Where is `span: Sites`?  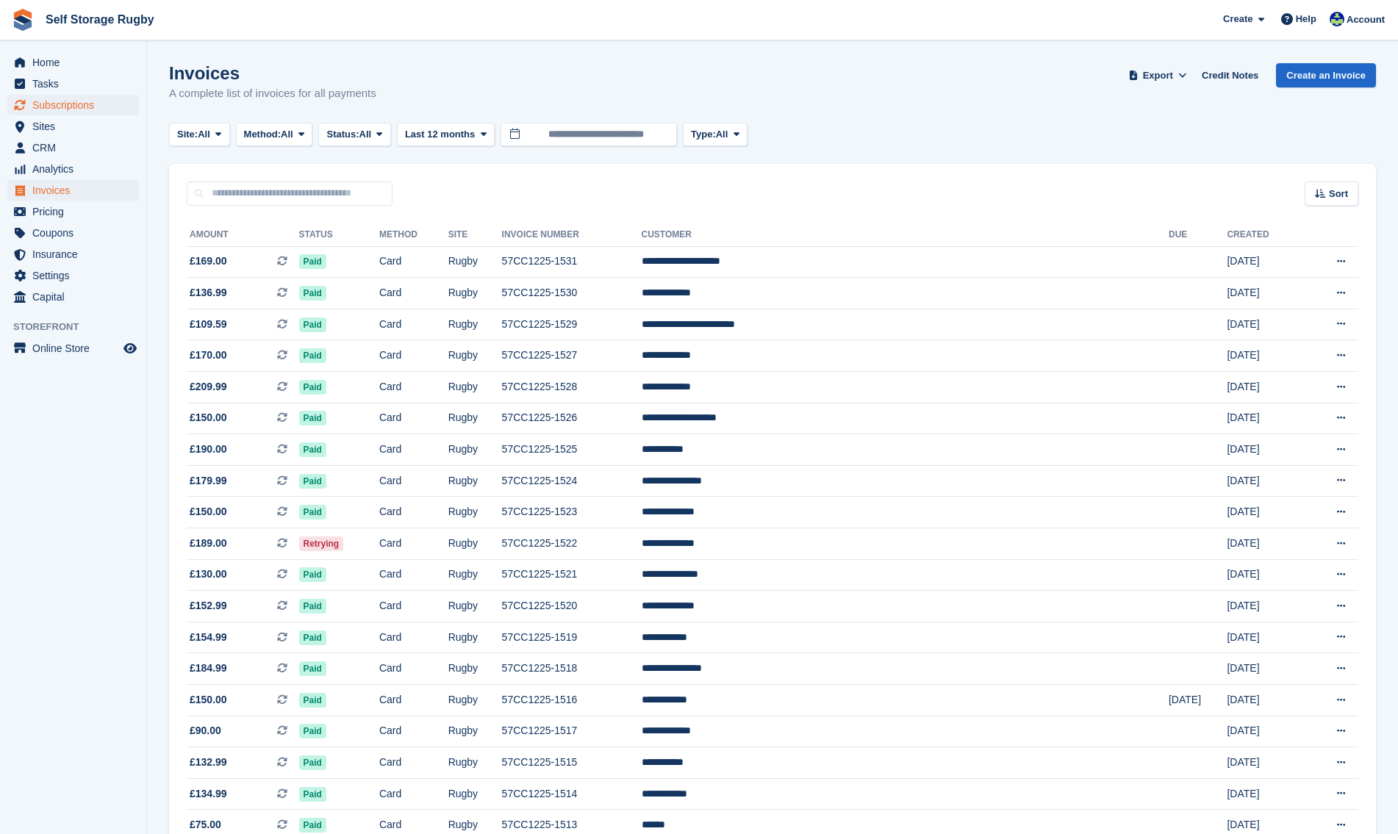
span: Sites is located at coordinates (76, 126).